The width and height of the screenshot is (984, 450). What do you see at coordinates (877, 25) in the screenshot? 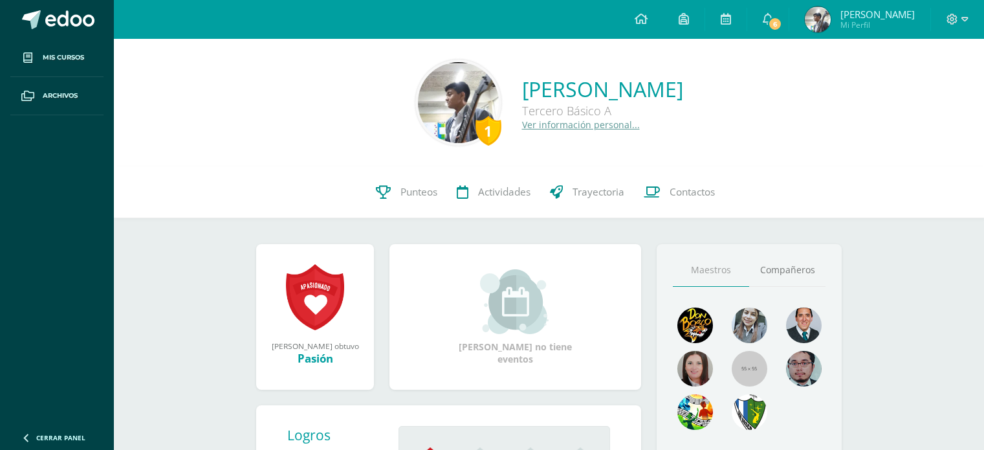
I see `span: Mi Perfil` at bounding box center [877, 25].